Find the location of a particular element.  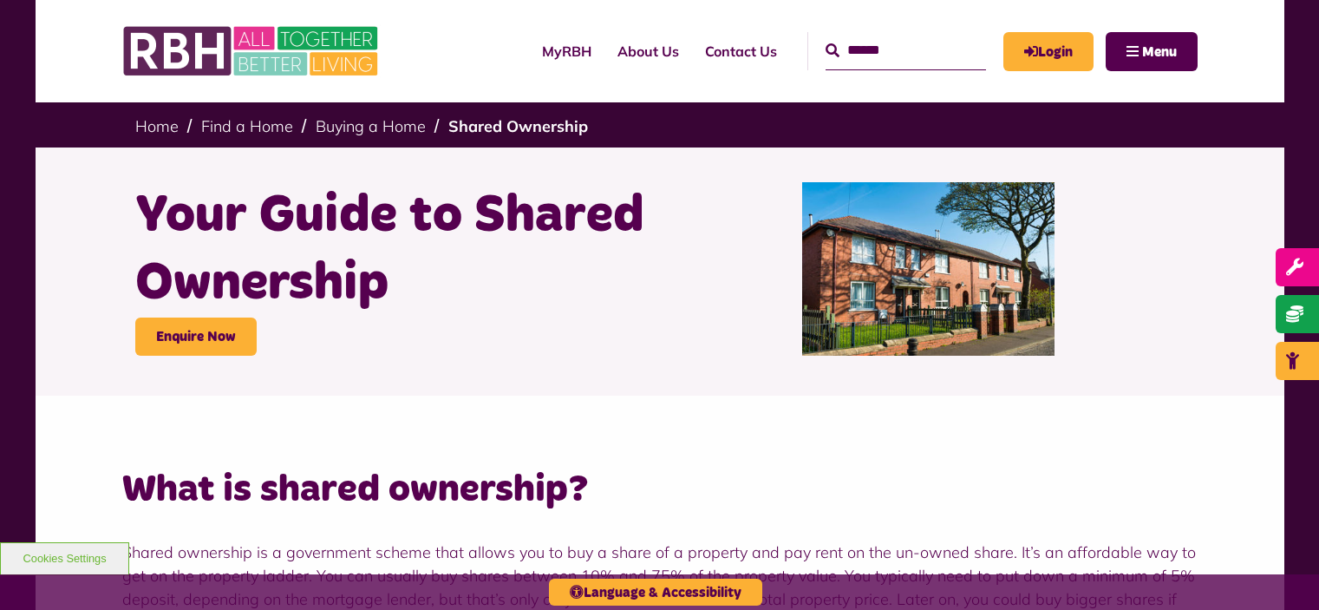

a: Find a Home is located at coordinates (247, 126).